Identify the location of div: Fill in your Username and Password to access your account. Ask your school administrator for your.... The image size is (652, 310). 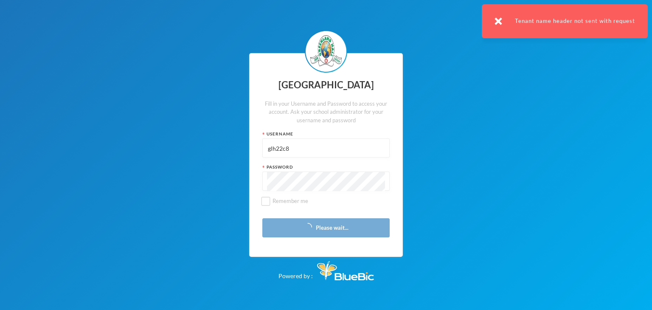
(326, 112).